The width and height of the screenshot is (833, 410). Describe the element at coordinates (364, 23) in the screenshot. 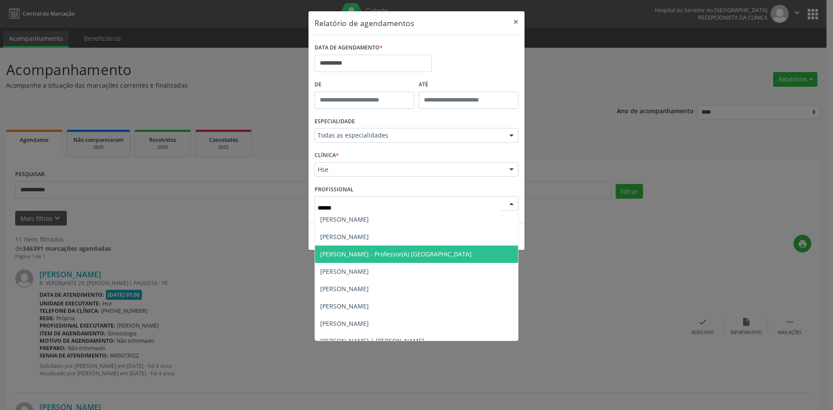

I see `h5: Relatório de agendamentos` at that location.